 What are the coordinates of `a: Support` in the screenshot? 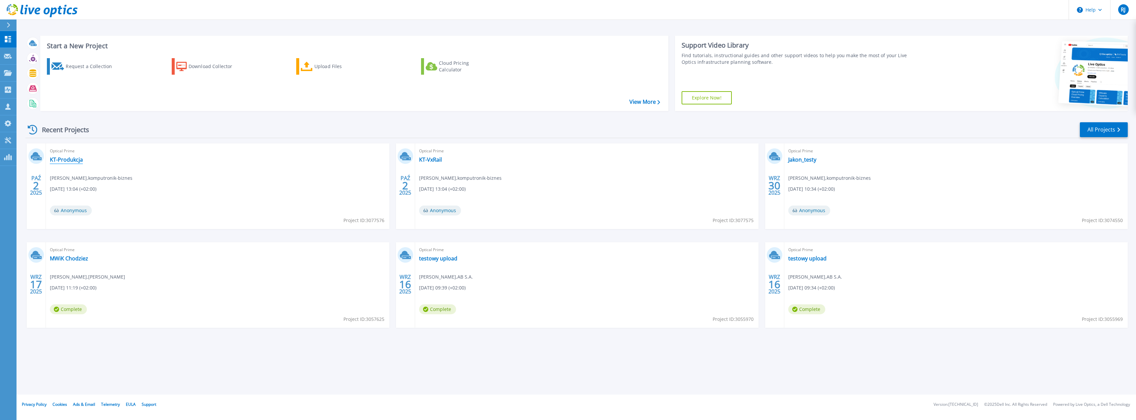 It's located at (149, 404).